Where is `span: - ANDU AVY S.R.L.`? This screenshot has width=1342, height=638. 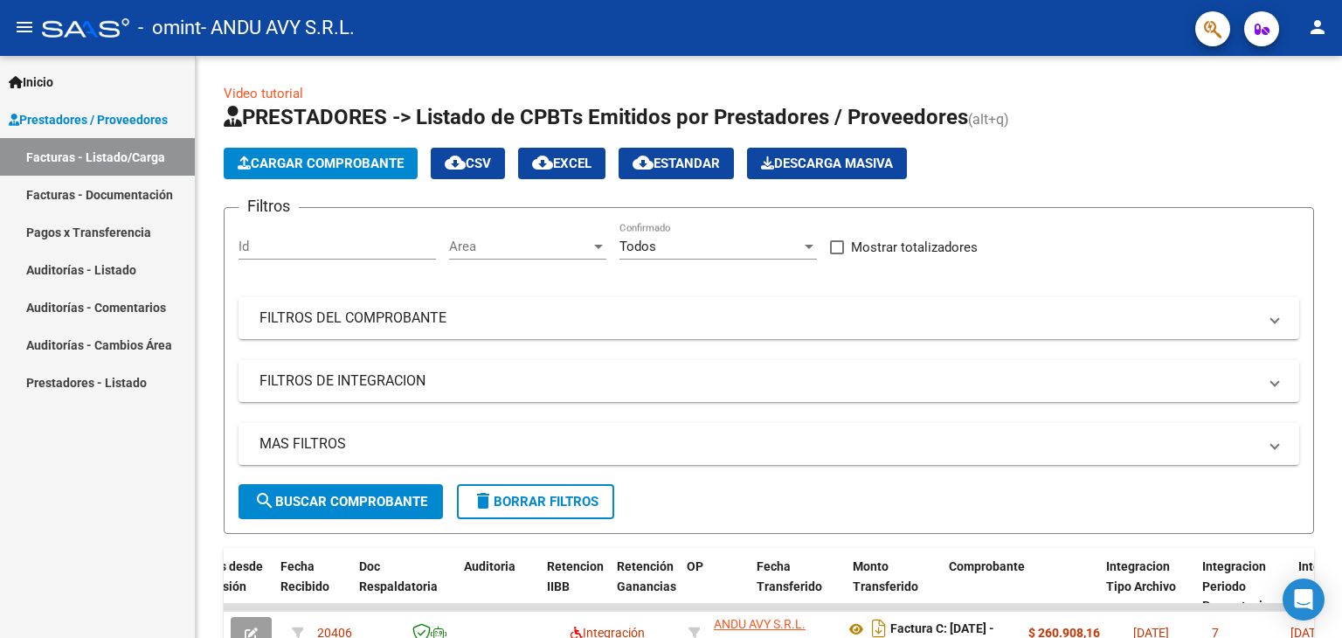
span: - ANDU AVY S.R.L. is located at coordinates (278, 28).